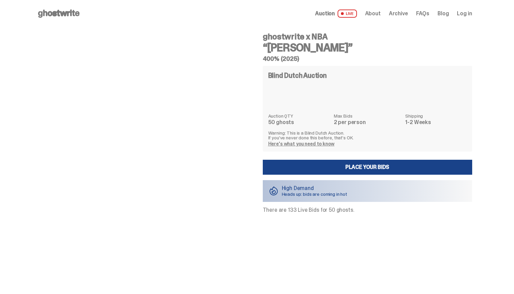  Describe the element at coordinates (398, 14) in the screenshot. I see `a: Archive` at that location.